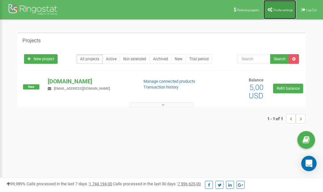 The width and height of the screenshot is (323, 192). Describe the element at coordinates (189, 183) in the screenshot. I see `u: 7 596 625,00` at that location.